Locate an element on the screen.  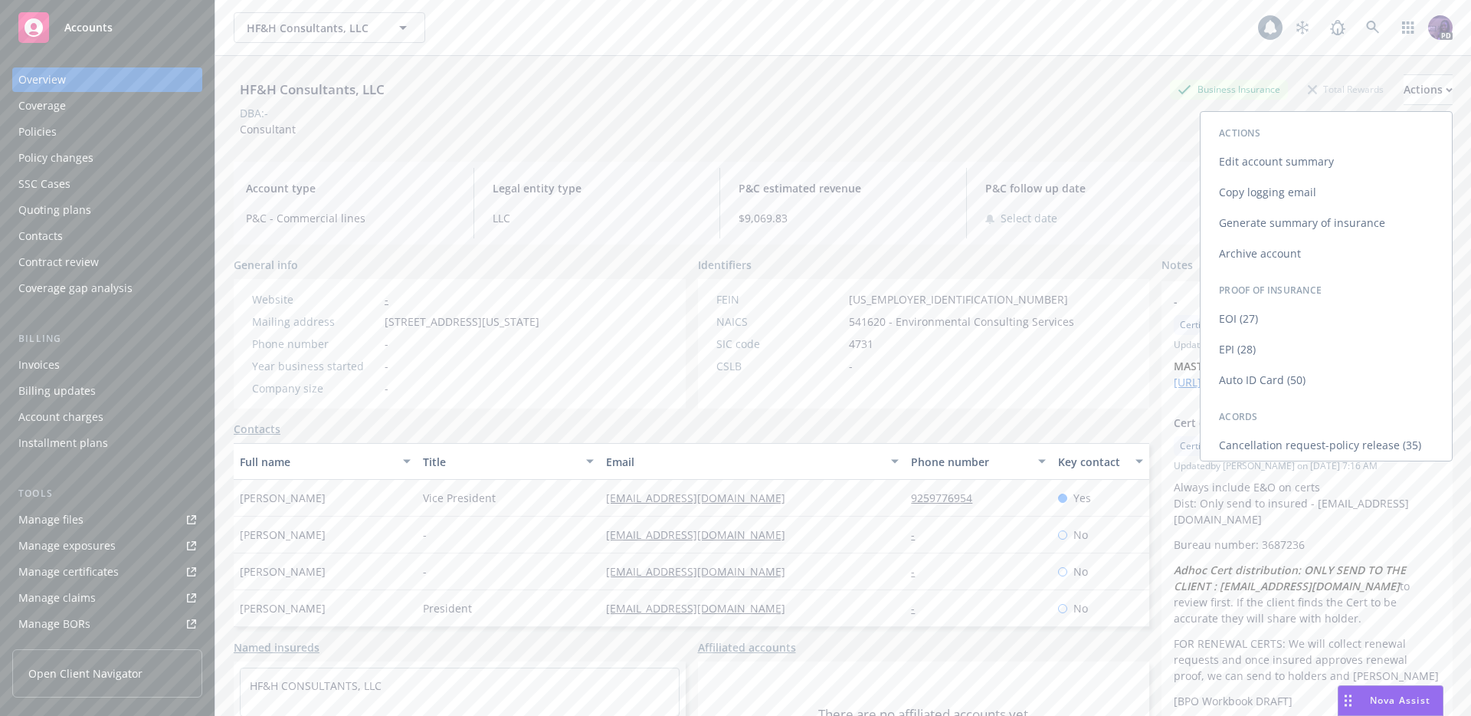
a: Overview is located at coordinates (107, 80).